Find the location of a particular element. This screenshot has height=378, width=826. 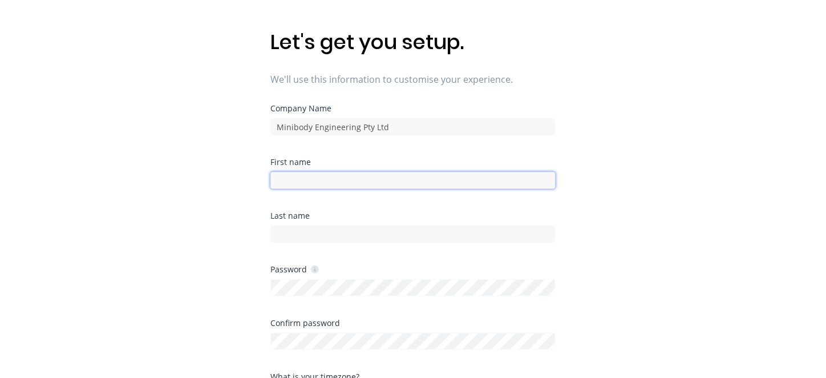

div: Confirm password is located at coordinates (413, 323).